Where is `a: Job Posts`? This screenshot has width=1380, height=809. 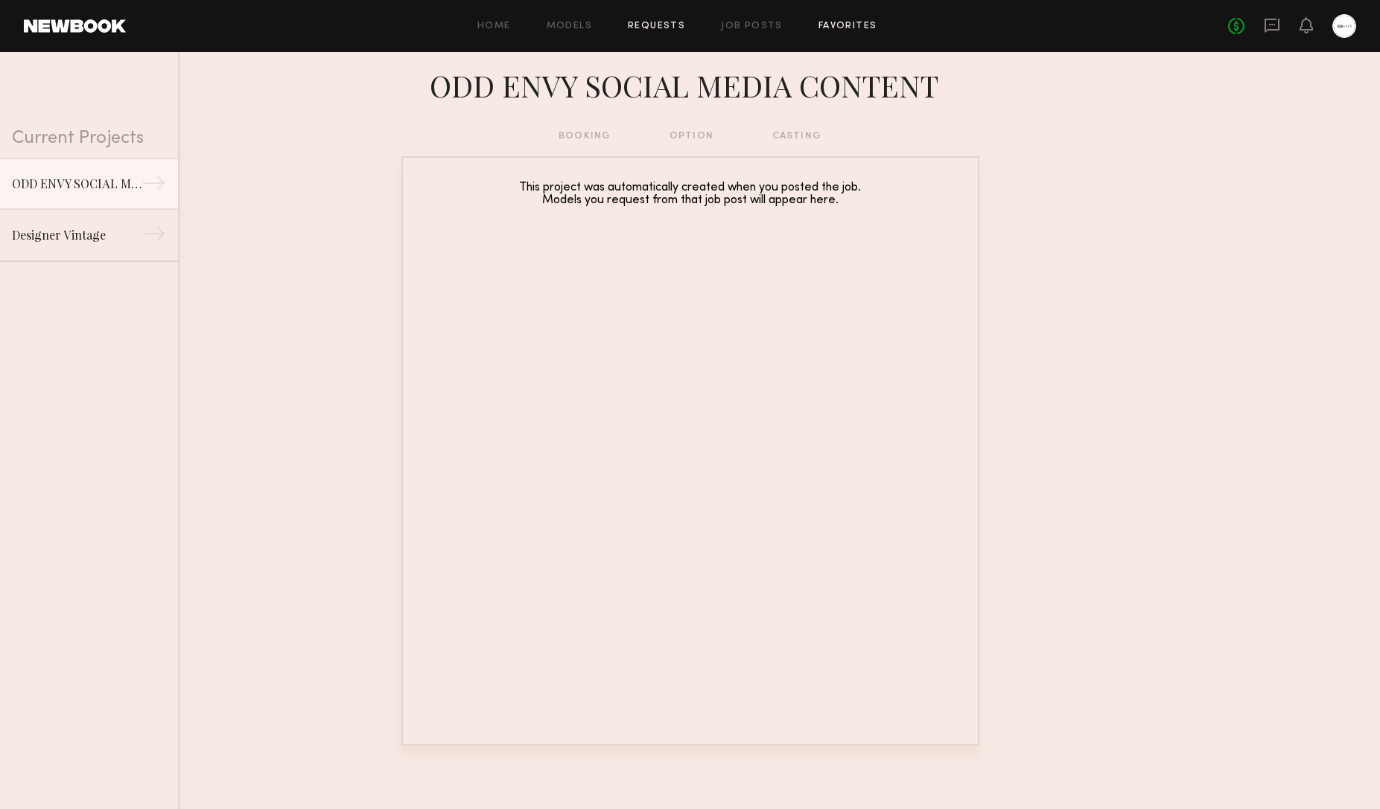 a: Job Posts is located at coordinates (751, 26).